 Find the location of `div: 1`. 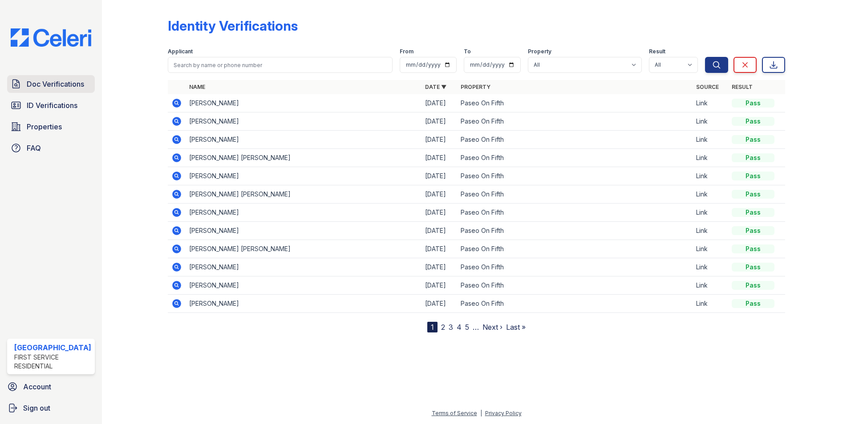

div: 1 is located at coordinates (432, 327).